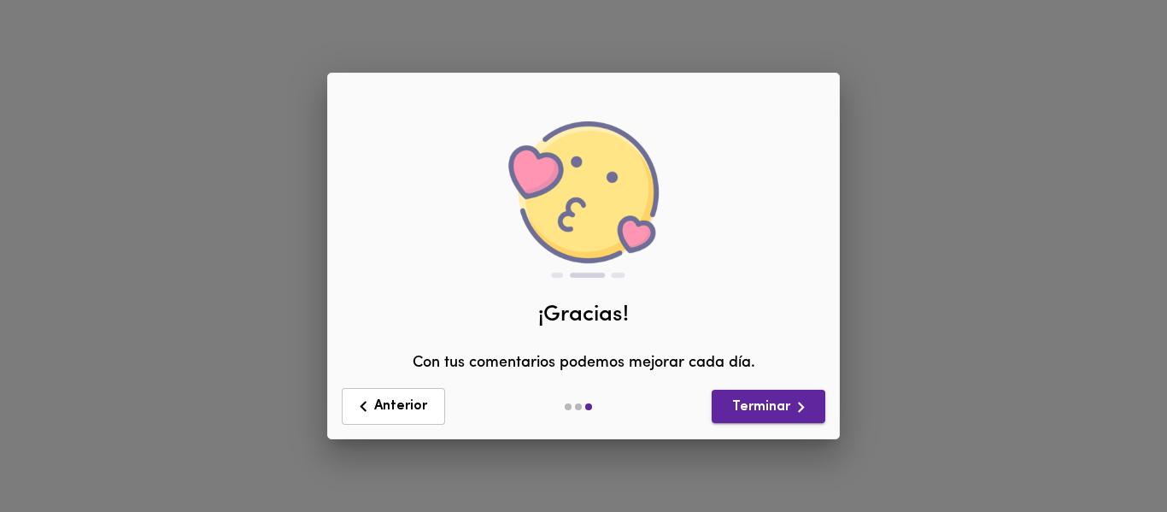 The height and width of the screenshot is (512, 1167). I want to click on div: Con tus comentarios podemos mejorar cada día., so click(584, 226).